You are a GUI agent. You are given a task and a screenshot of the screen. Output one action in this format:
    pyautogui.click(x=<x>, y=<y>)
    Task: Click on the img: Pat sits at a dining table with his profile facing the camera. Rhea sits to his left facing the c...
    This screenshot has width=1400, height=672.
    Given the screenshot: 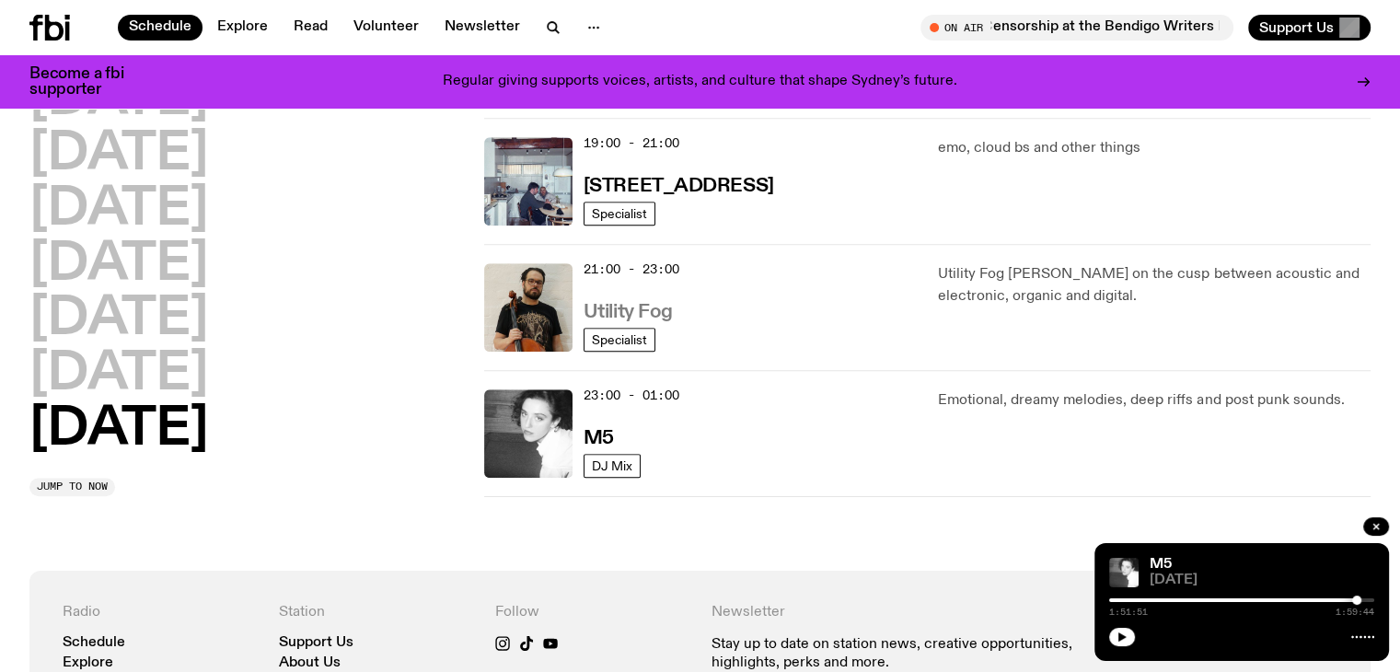 What is the action you would take?
    pyautogui.click(x=528, y=181)
    